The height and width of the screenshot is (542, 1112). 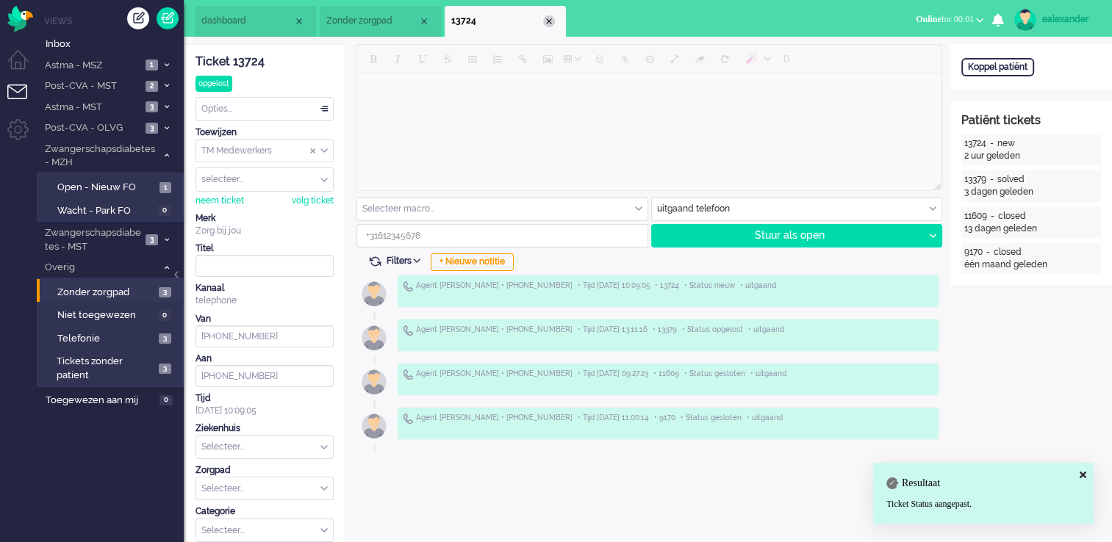 I want to click on div: Toewijzen, so click(x=264, y=132).